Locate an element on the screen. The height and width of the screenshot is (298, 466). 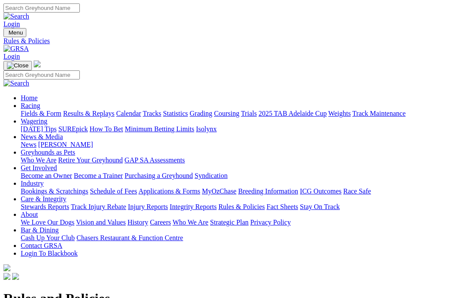
div: Get Involved is located at coordinates (242, 176).